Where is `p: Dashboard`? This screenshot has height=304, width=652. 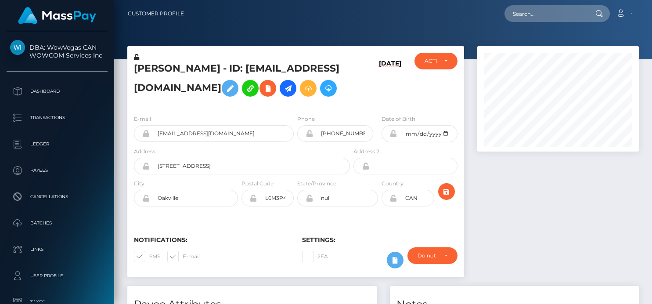
p: Dashboard is located at coordinates (57, 91).